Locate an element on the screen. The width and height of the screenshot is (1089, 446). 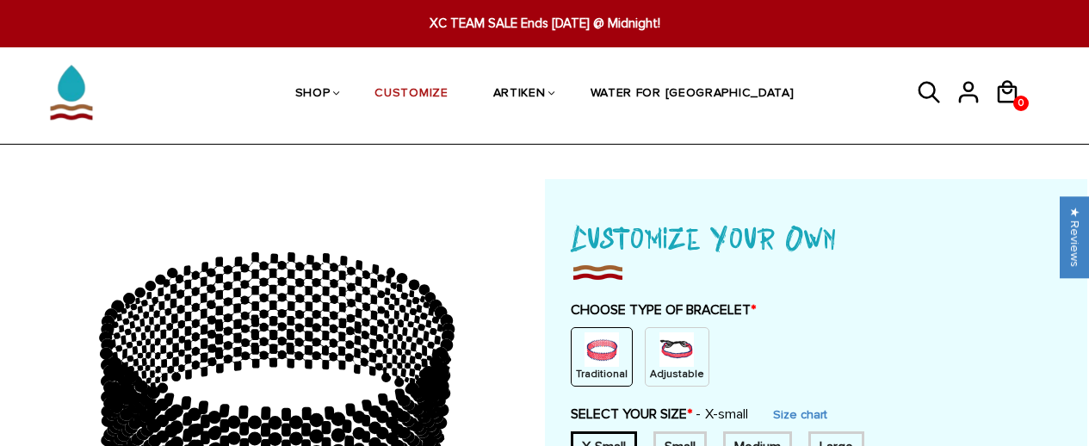
img: imgboder_100x.png is located at coordinates (597, 272).